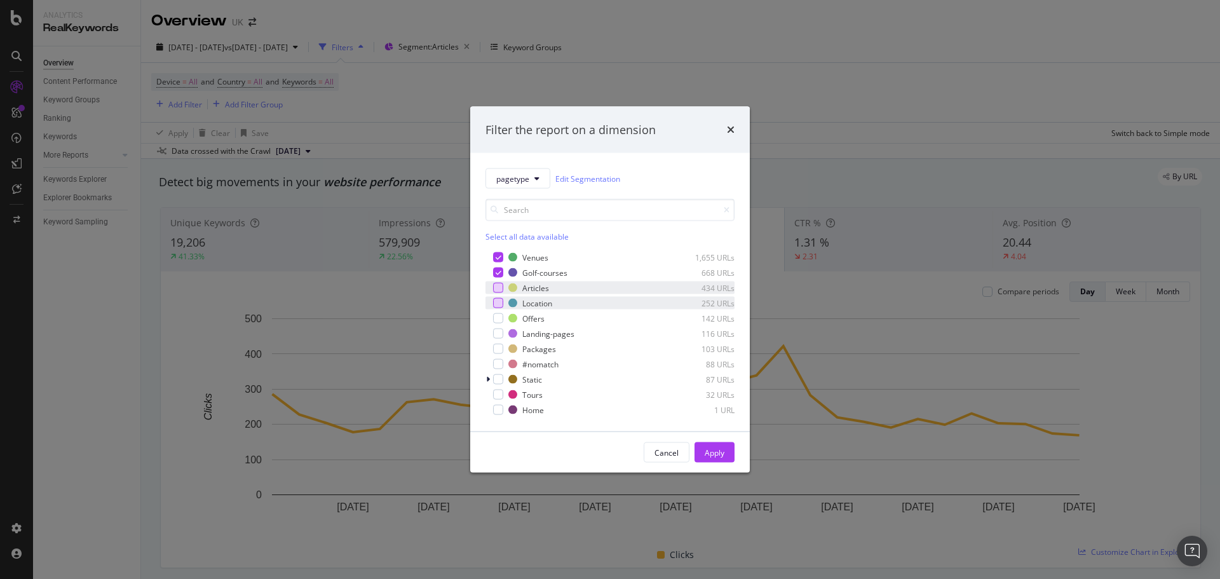  I want to click on div: Packages, so click(539, 348).